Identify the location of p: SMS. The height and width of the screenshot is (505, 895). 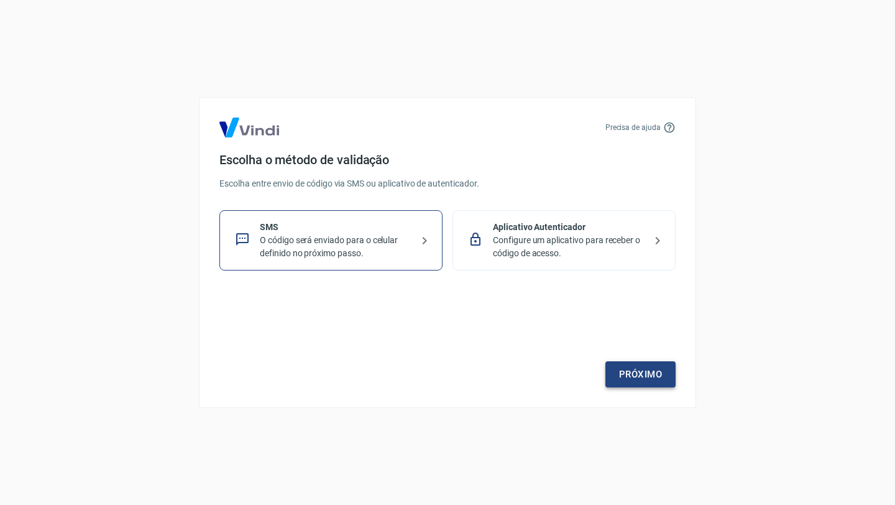
(336, 227).